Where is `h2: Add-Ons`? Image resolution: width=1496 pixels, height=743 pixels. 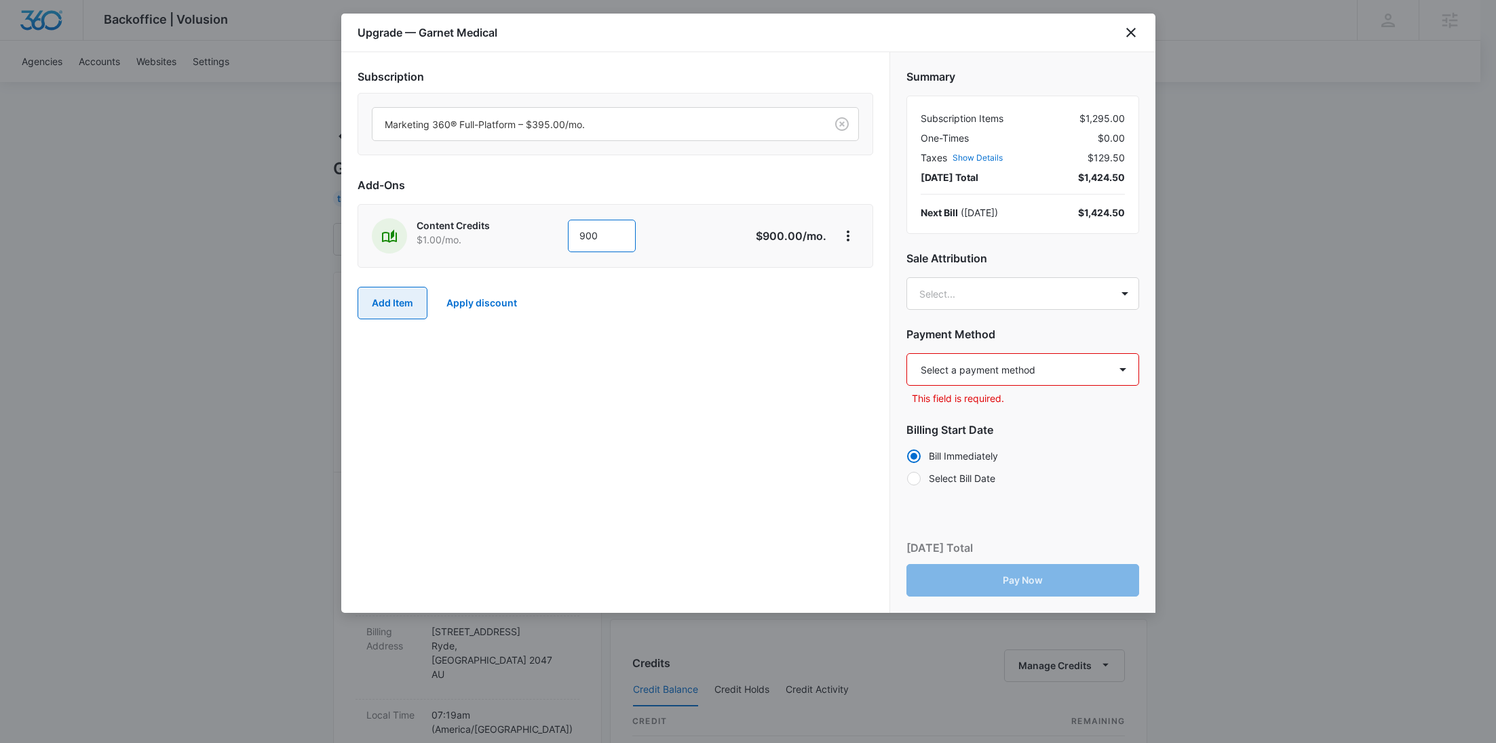 h2: Add-Ons is located at coordinates (615, 185).